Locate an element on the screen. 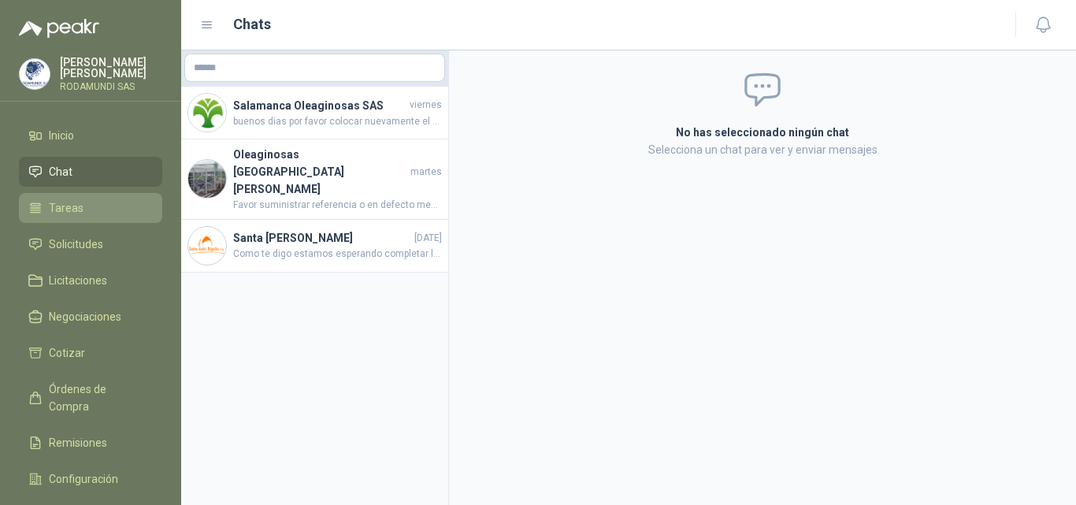 This screenshot has width=1076, height=505. span: Favor suministrar referencia o en defecto medidas del elemento para poder presentar la oferta is located at coordinates (337, 205).